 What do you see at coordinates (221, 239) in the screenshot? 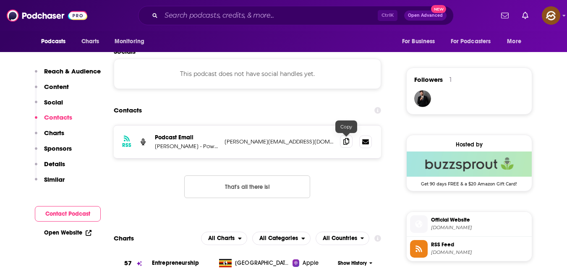
I see `span: All Charts` at bounding box center [221, 239].